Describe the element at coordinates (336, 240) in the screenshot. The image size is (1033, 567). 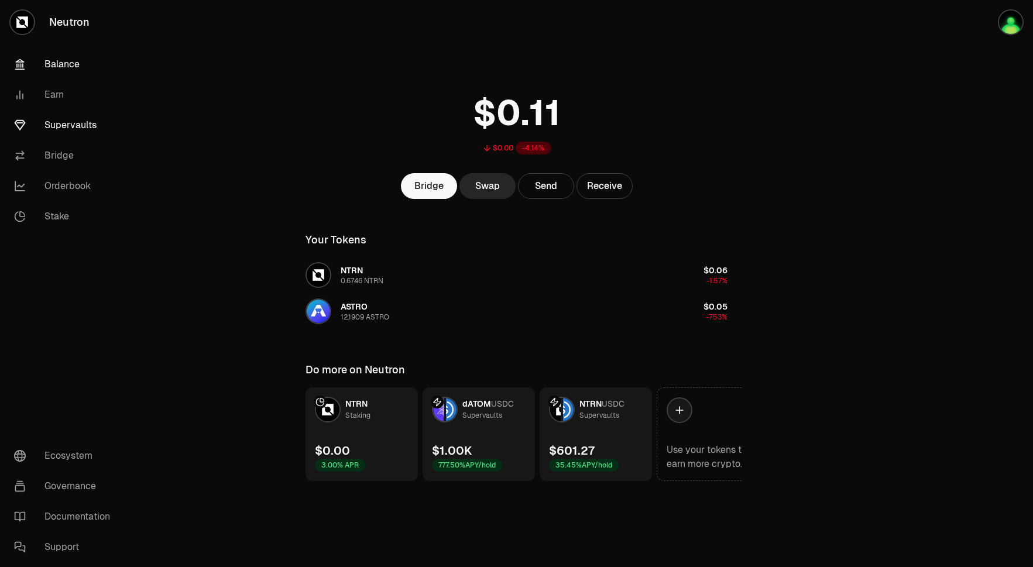
I see `div: Your Tokens` at that location.